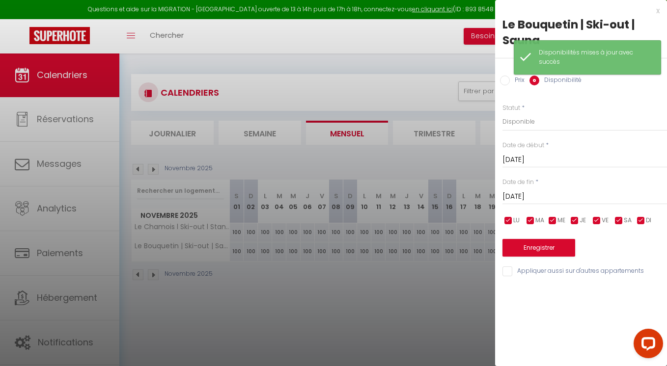 The image size is (667, 366). Describe the element at coordinates (582, 220) in the screenshot. I see `span: JE` at that location.